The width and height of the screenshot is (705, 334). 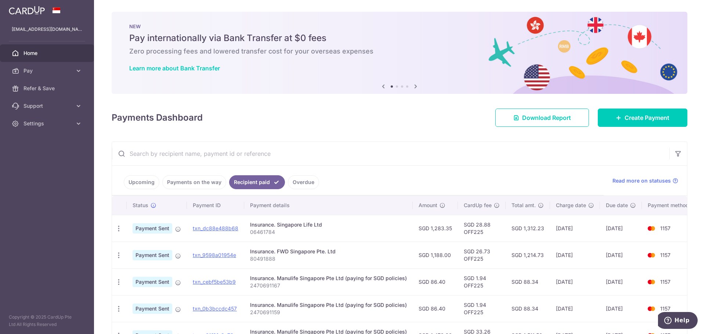 I want to click on div: Insurance. FWD Singapore Pte. Ltd, so click(x=328, y=252).